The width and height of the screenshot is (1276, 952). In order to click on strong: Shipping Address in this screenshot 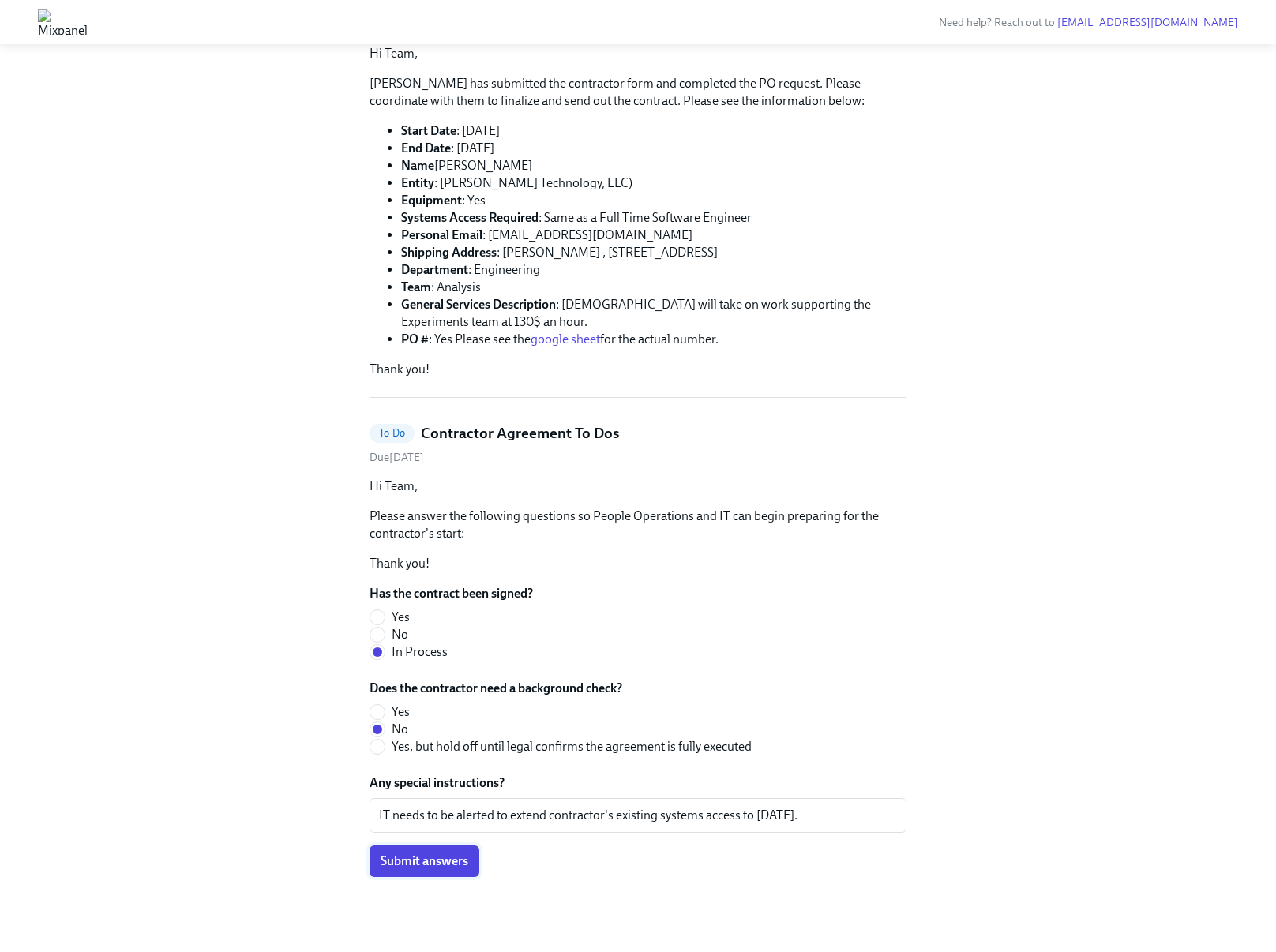, I will do `click(449, 252)`.